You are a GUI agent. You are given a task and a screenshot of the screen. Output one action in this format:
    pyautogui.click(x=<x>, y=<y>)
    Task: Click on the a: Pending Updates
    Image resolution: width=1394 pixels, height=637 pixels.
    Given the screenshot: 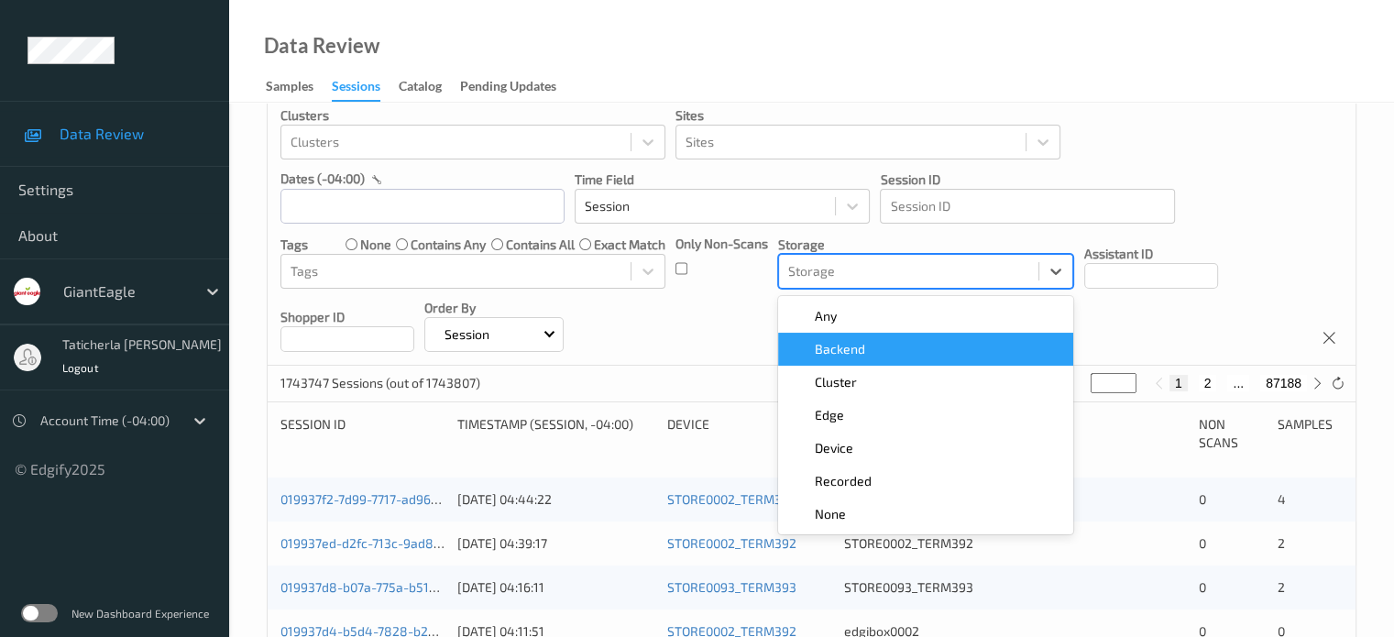 What is the action you would take?
    pyautogui.click(x=517, y=87)
    